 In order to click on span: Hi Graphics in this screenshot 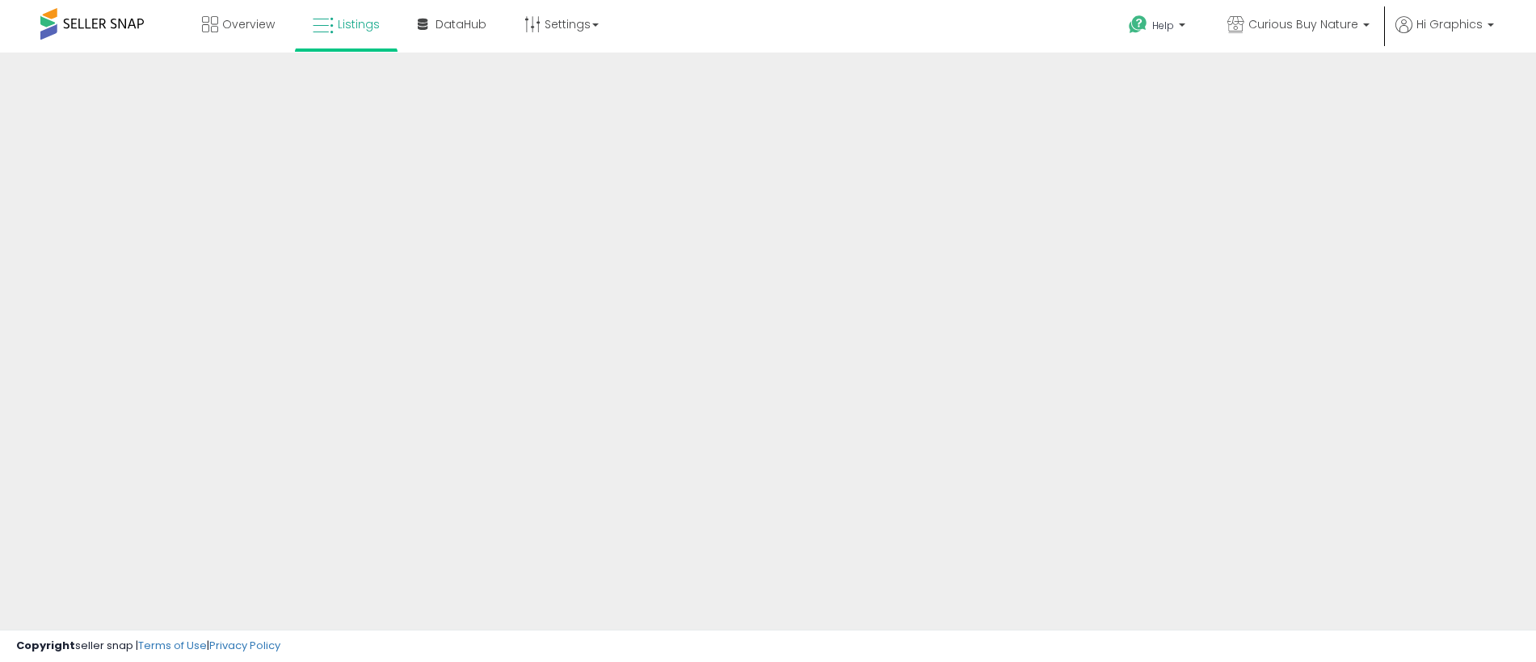, I will do `click(1449, 24)`.